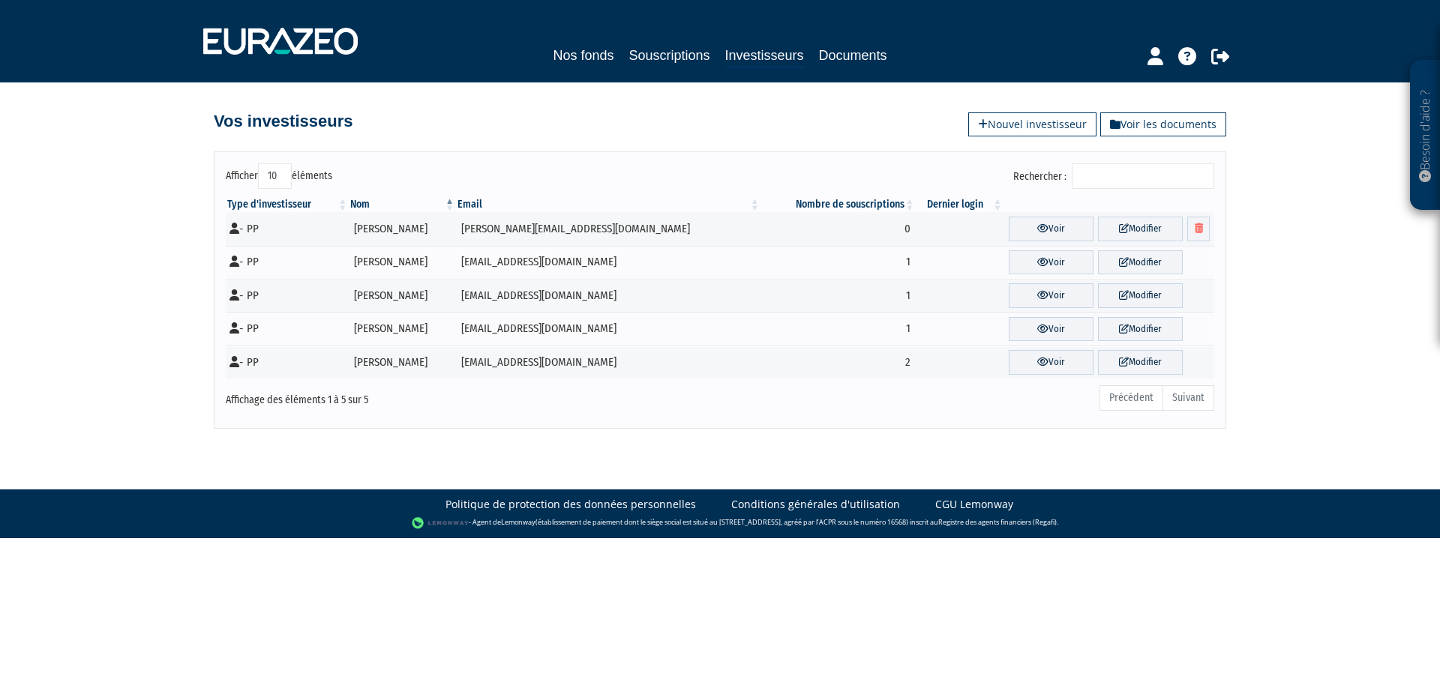 The image size is (1440, 700). What do you see at coordinates (1198, 229) in the screenshot?
I see `a: Supprimer` at bounding box center [1198, 229].